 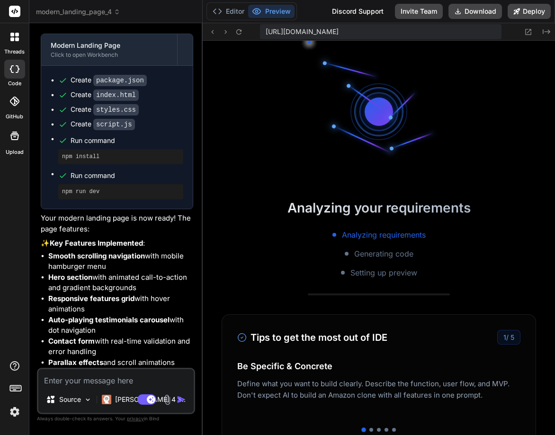 What do you see at coordinates (14, 116) in the screenshot?
I see `label: GitHub` at bounding box center [14, 116].